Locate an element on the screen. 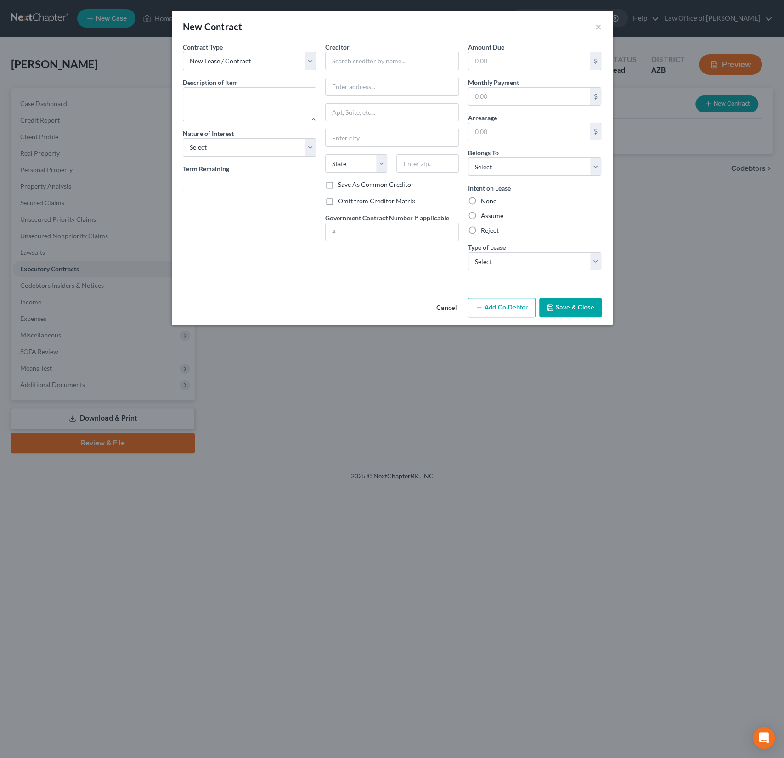 This screenshot has height=758, width=784. button: Add Co-Debtor is located at coordinates (502, 308).